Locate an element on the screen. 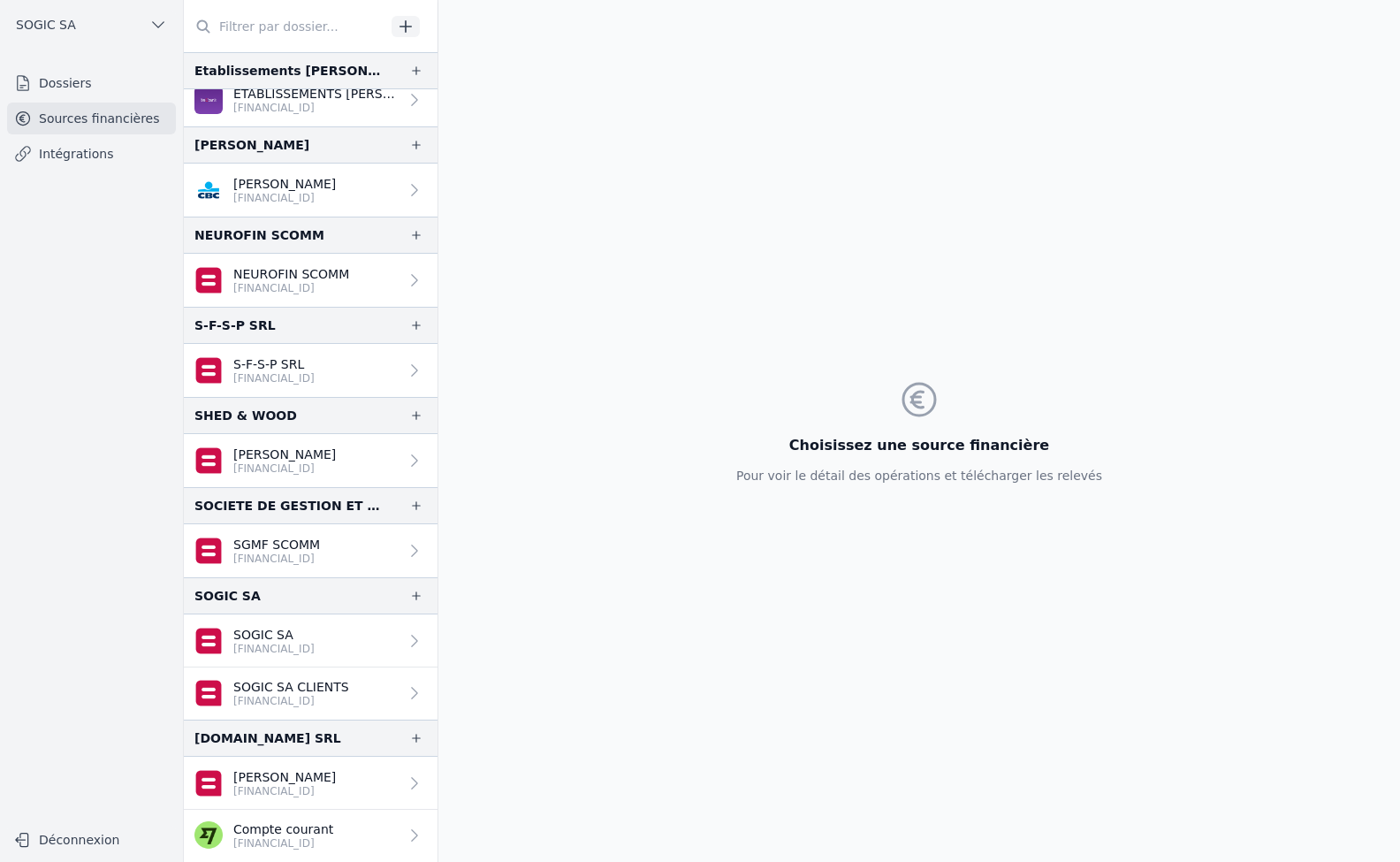 Image resolution: width=1400 pixels, height=862 pixels. div: SOGIC SA is located at coordinates (228, 596).